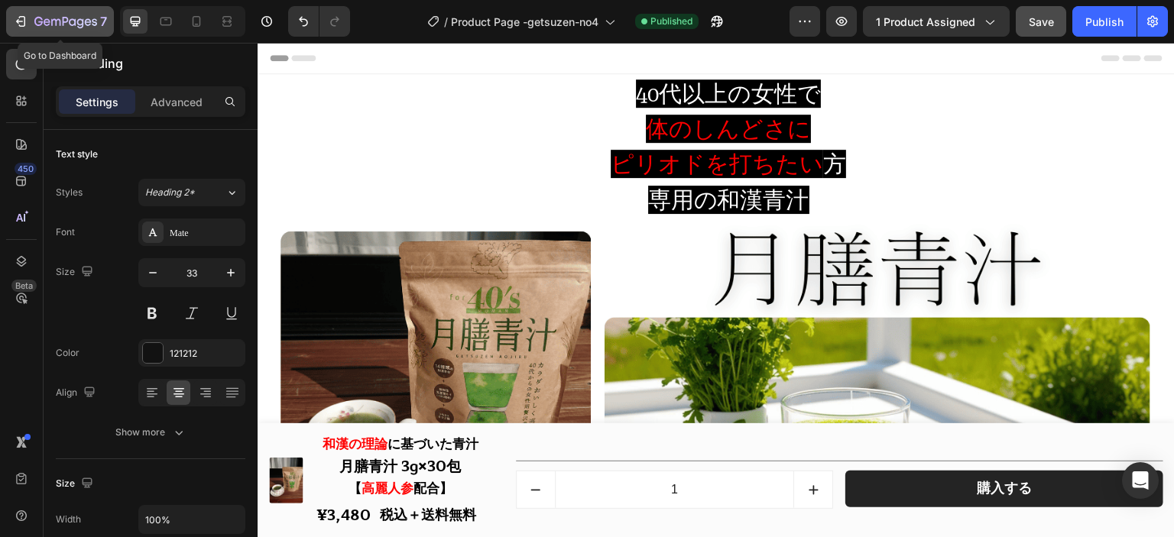 The height and width of the screenshot is (537, 1174). Describe the element at coordinates (1140, 481) in the screenshot. I see `div: Open Intercom Messenger` at that location.